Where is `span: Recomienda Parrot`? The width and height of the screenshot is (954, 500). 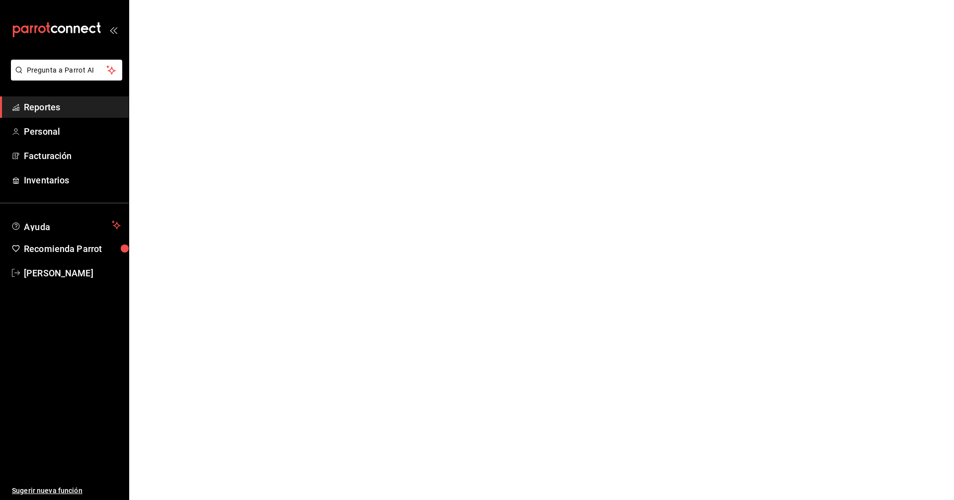
span: Recomienda Parrot is located at coordinates (72, 248).